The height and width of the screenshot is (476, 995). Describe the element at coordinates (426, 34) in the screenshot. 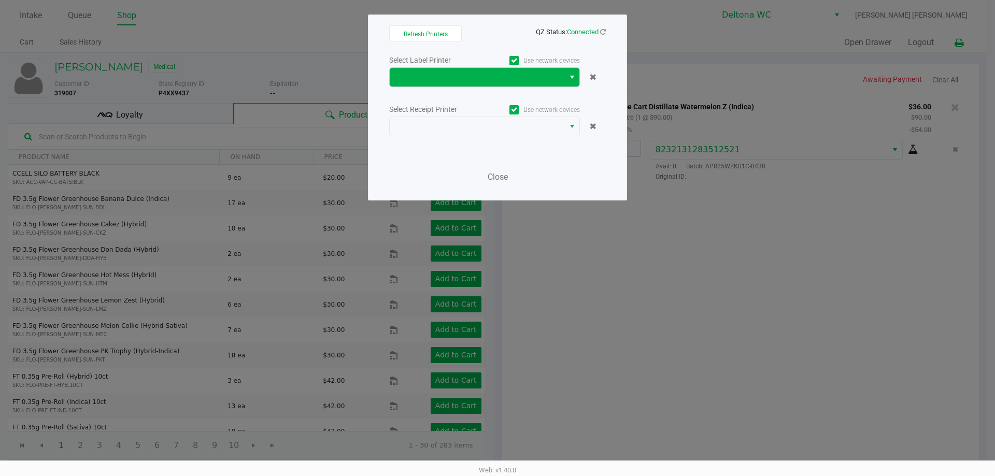

I see `span: Refresh Printers` at that location.